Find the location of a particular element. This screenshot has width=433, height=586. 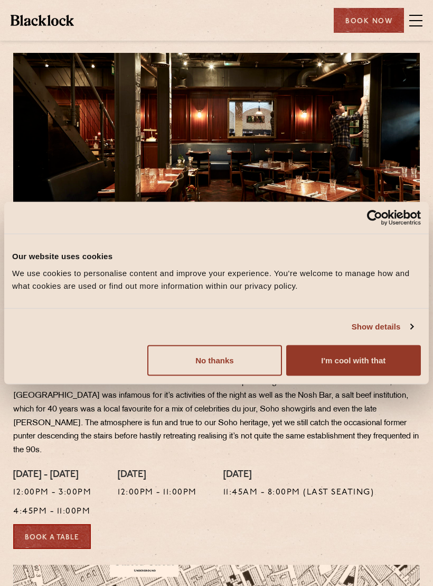

button: No thanks is located at coordinates (215, 360).